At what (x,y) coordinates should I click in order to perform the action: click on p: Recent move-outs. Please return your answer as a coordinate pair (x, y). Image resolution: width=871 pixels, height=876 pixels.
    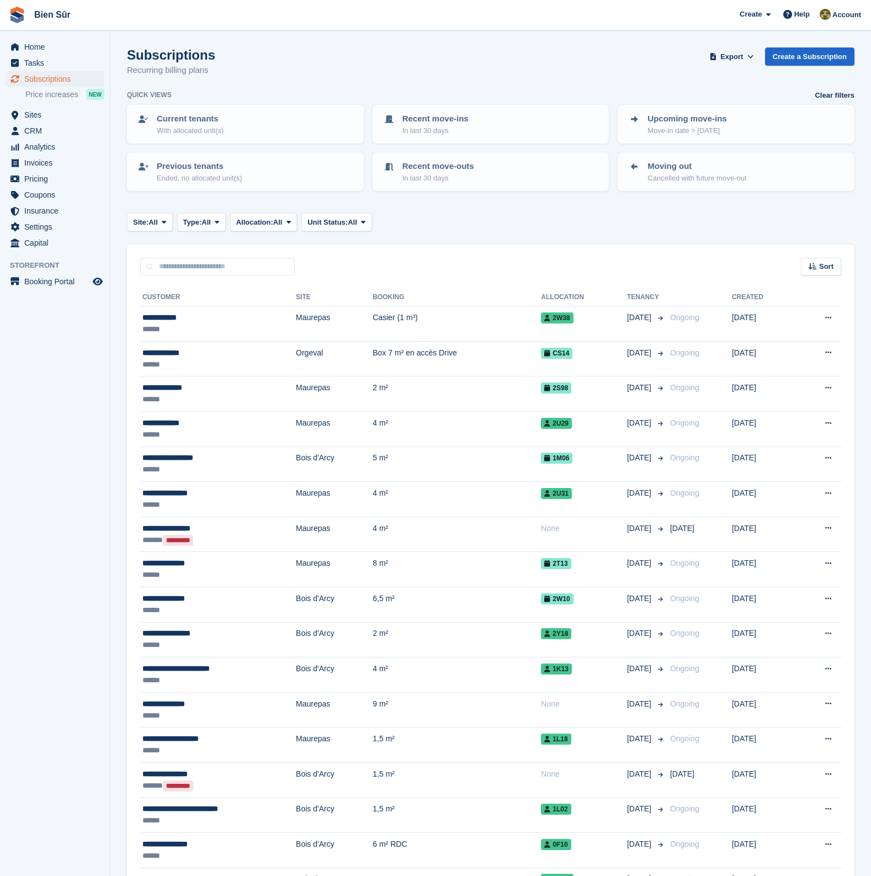
    Looking at the image, I should click on (438, 166).